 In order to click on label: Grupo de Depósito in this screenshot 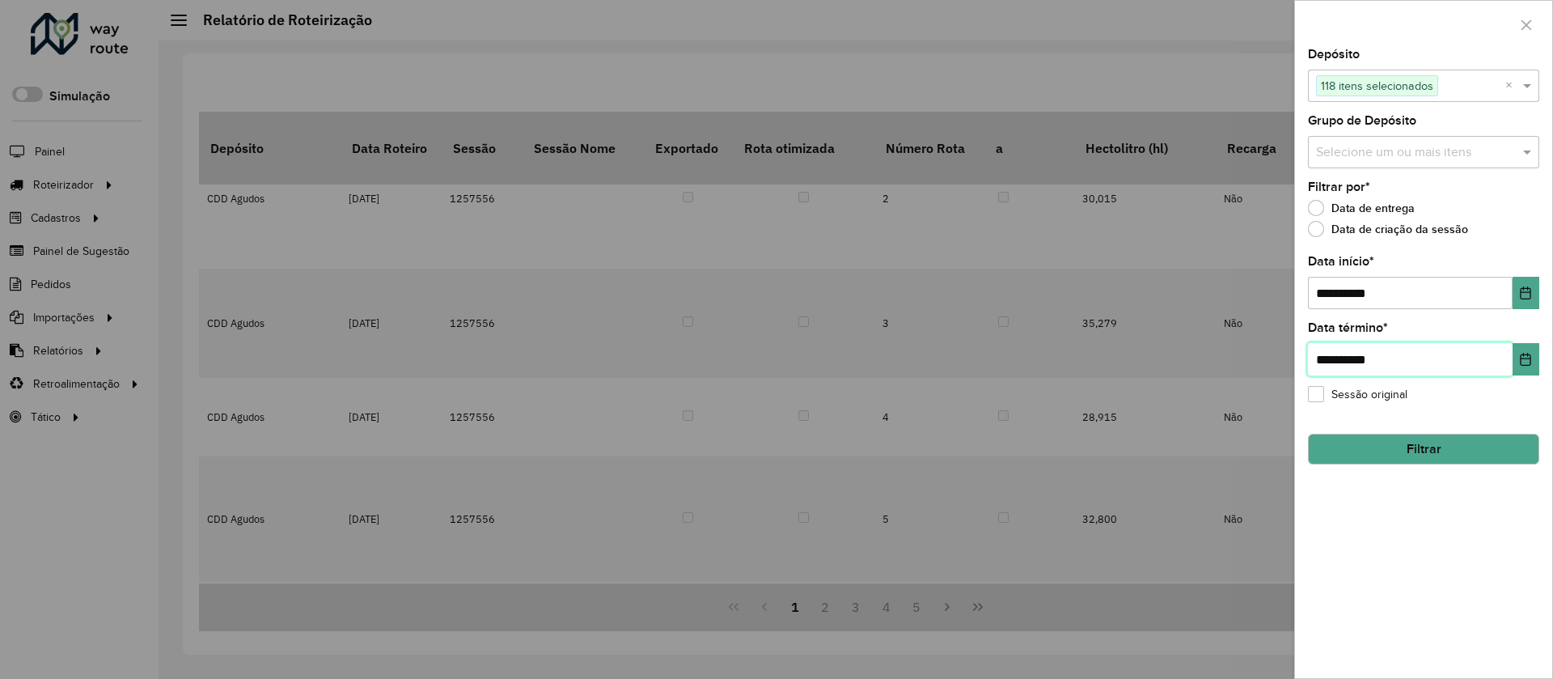, I will do `click(1362, 121)`.